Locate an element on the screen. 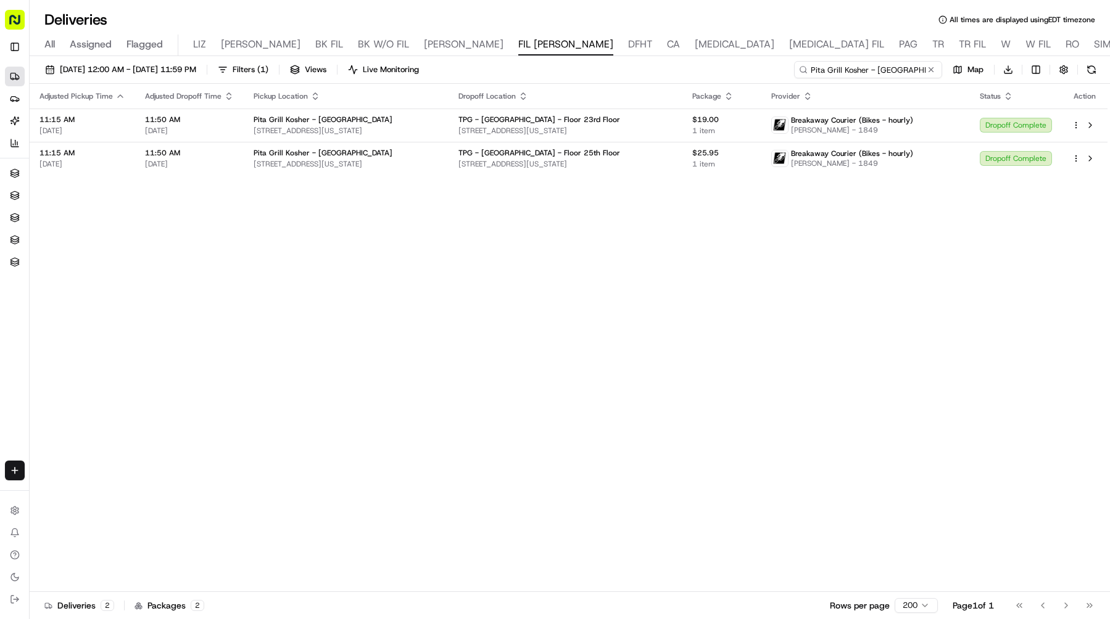 The image size is (1110, 619). span: Adjusted Dropoff Time is located at coordinates (183, 96).